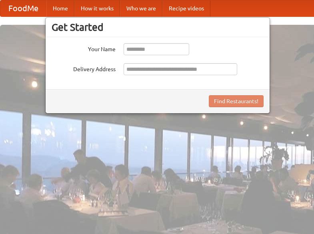 This screenshot has height=234, width=314. I want to click on h3: Get Started, so click(158, 27).